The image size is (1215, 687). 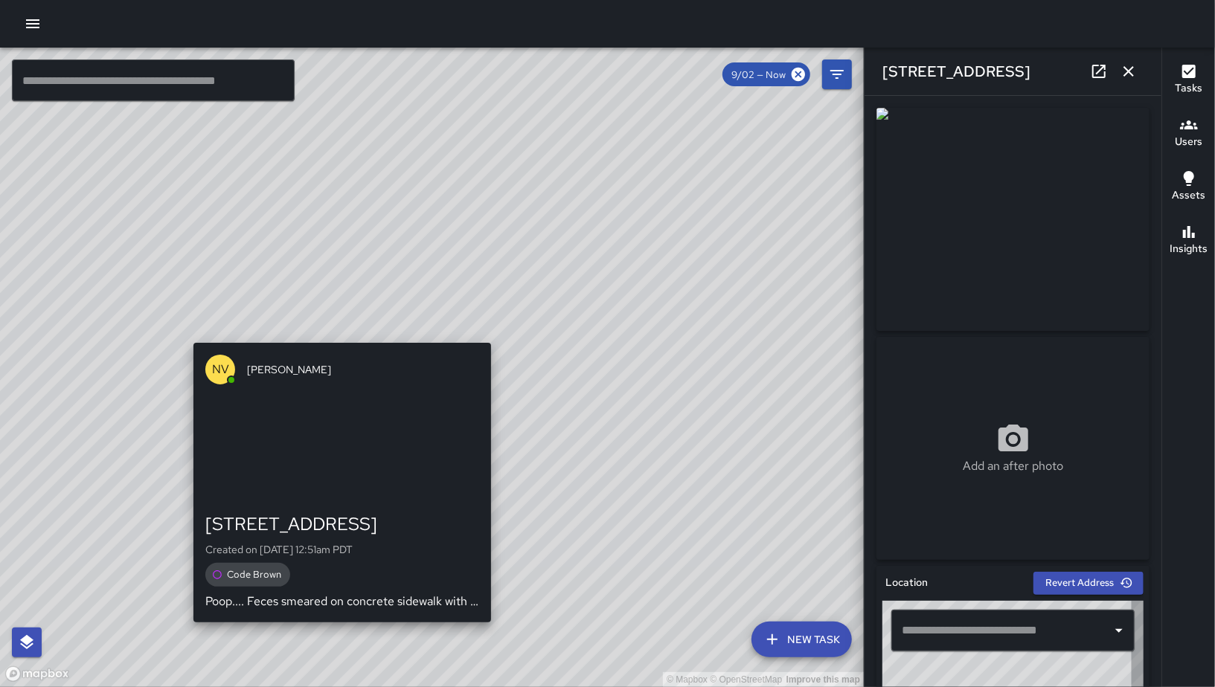 I want to click on button: New Task, so click(x=801, y=640).